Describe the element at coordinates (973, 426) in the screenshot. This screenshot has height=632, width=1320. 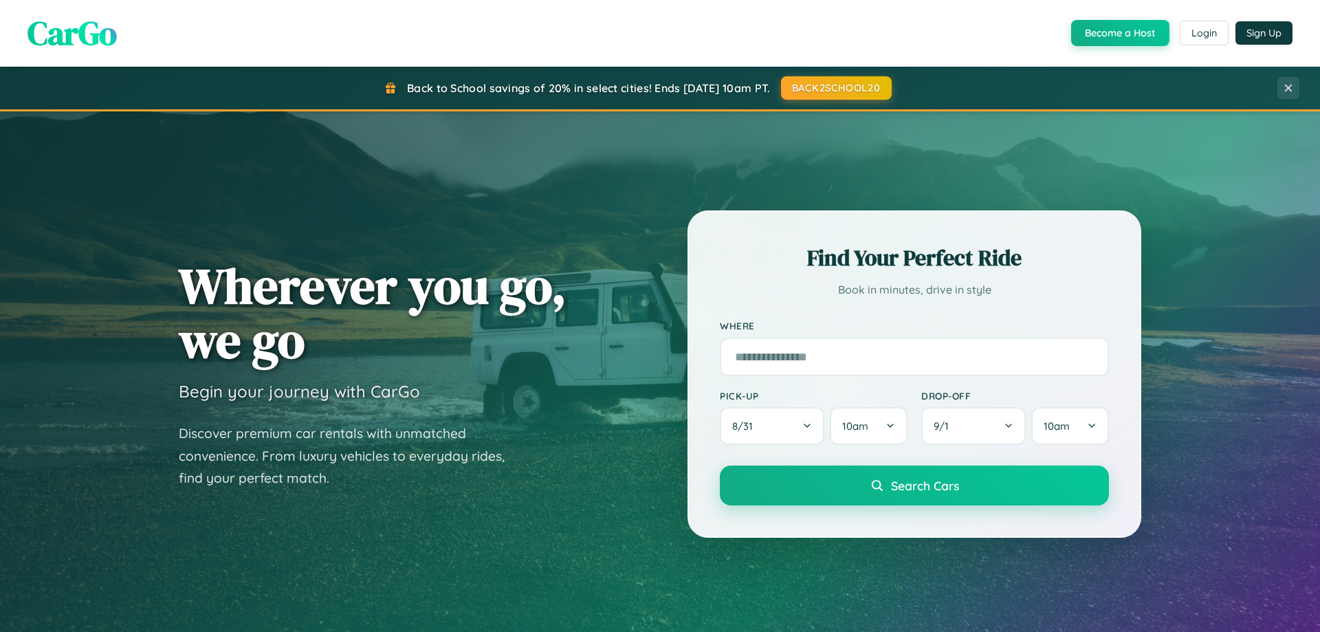
I see `button: 9/1` at that location.